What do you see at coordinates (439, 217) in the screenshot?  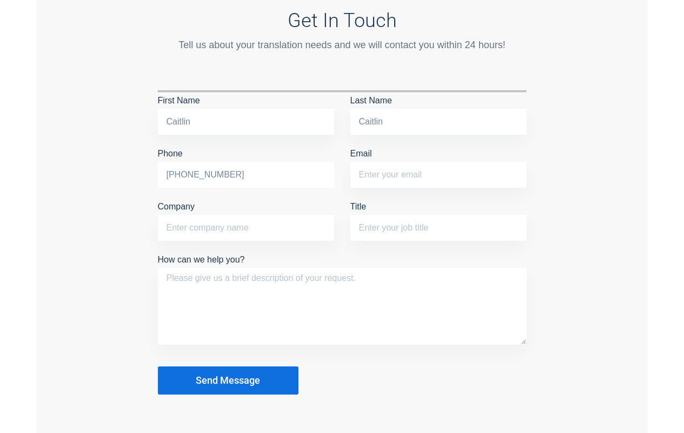 I see `label: Title` at bounding box center [439, 217].